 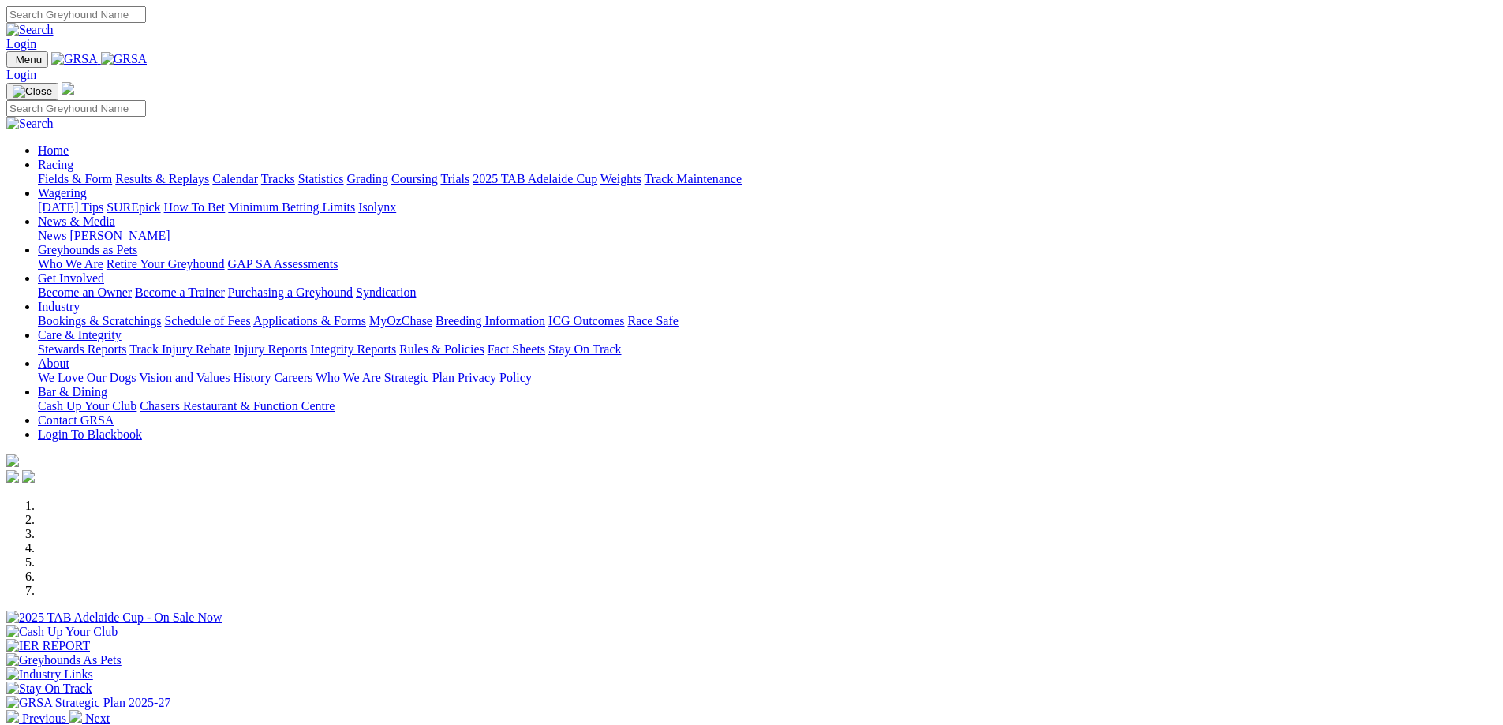 I want to click on a: Injury Reports, so click(x=270, y=349).